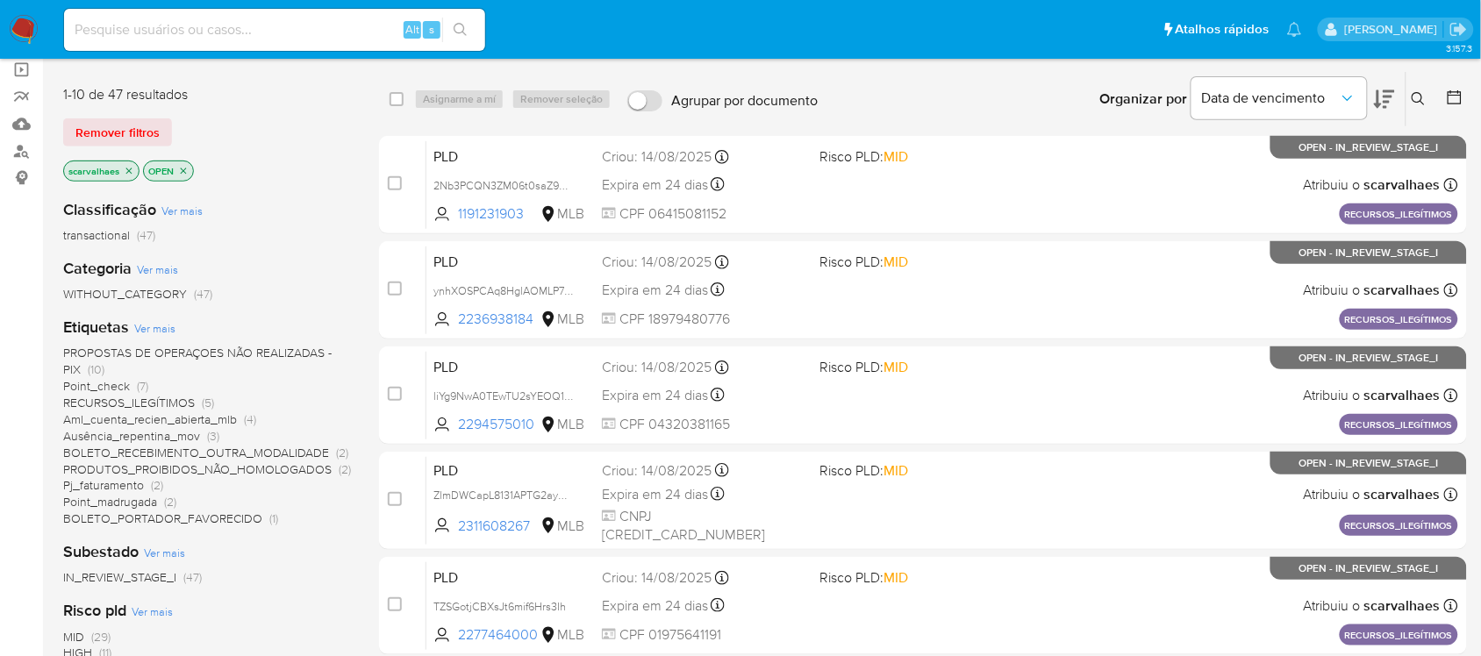 This screenshot has height=656, width=1481. Describe the element at coordinates (1459, 48) in the screenshot. I see `span: 3.157.3` at that location.